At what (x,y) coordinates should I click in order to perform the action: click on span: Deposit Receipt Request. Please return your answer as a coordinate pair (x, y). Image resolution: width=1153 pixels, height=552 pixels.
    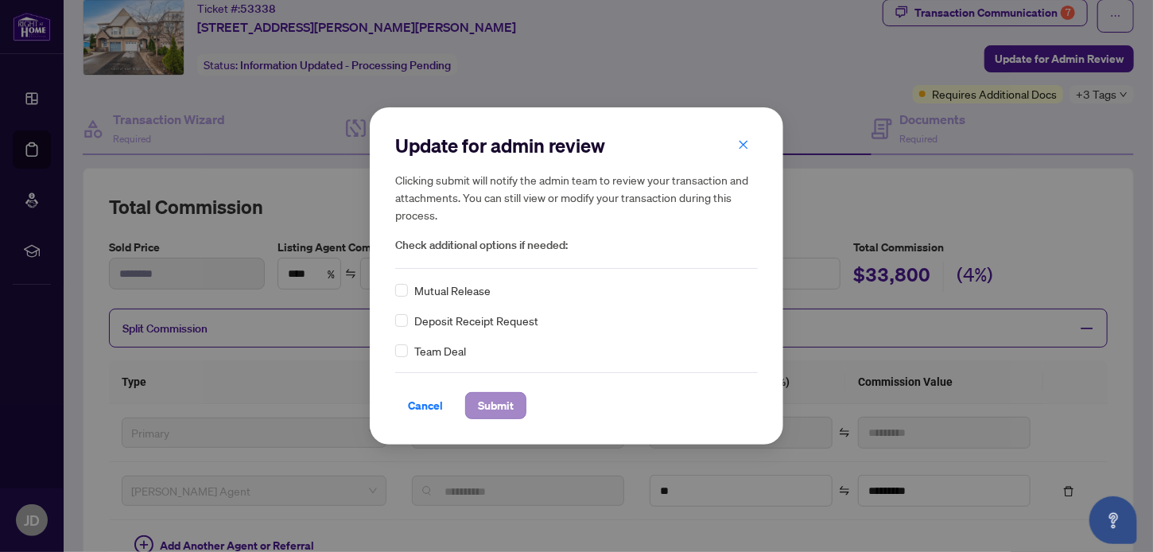
    Looking at the image, I should click on (476, 320).